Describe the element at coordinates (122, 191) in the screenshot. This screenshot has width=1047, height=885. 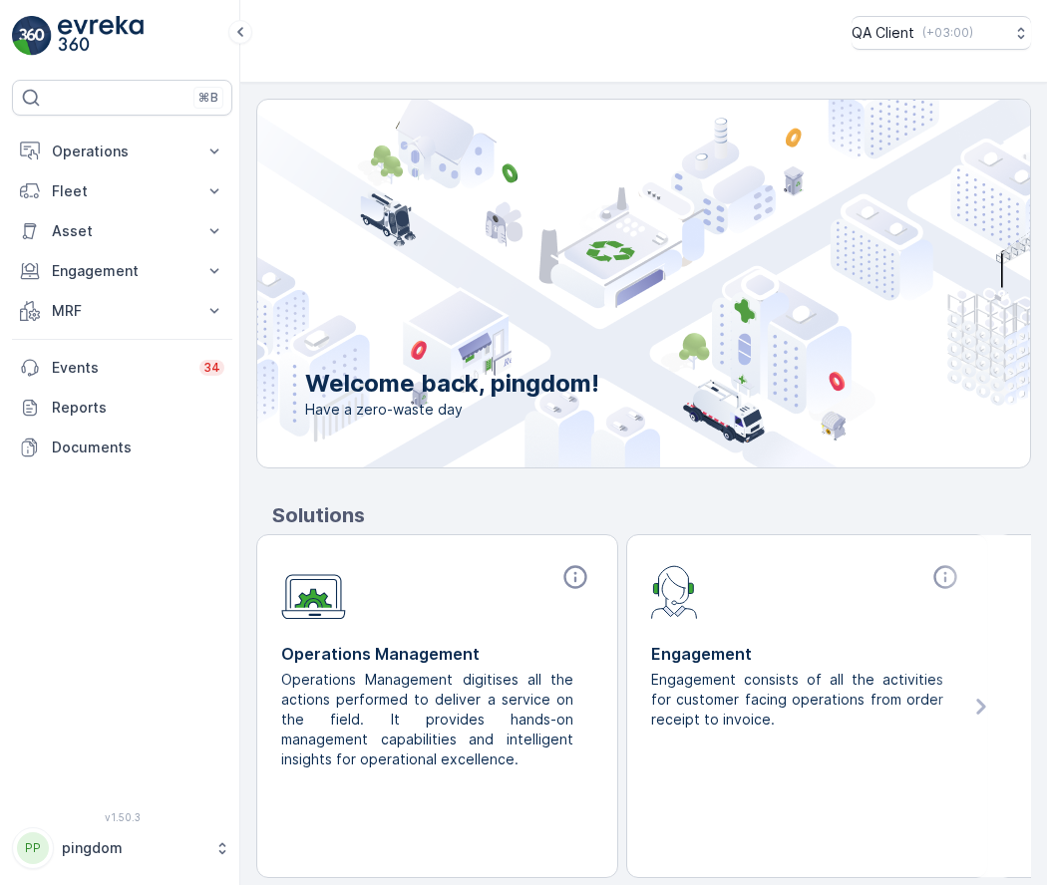
I see `button: Fleet` at that location.